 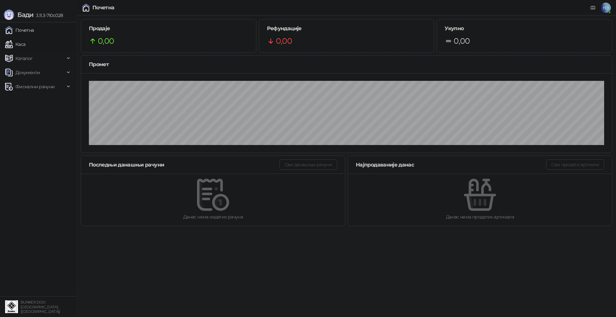 I want to click on a: Почетна, so click(x=20, y=30).